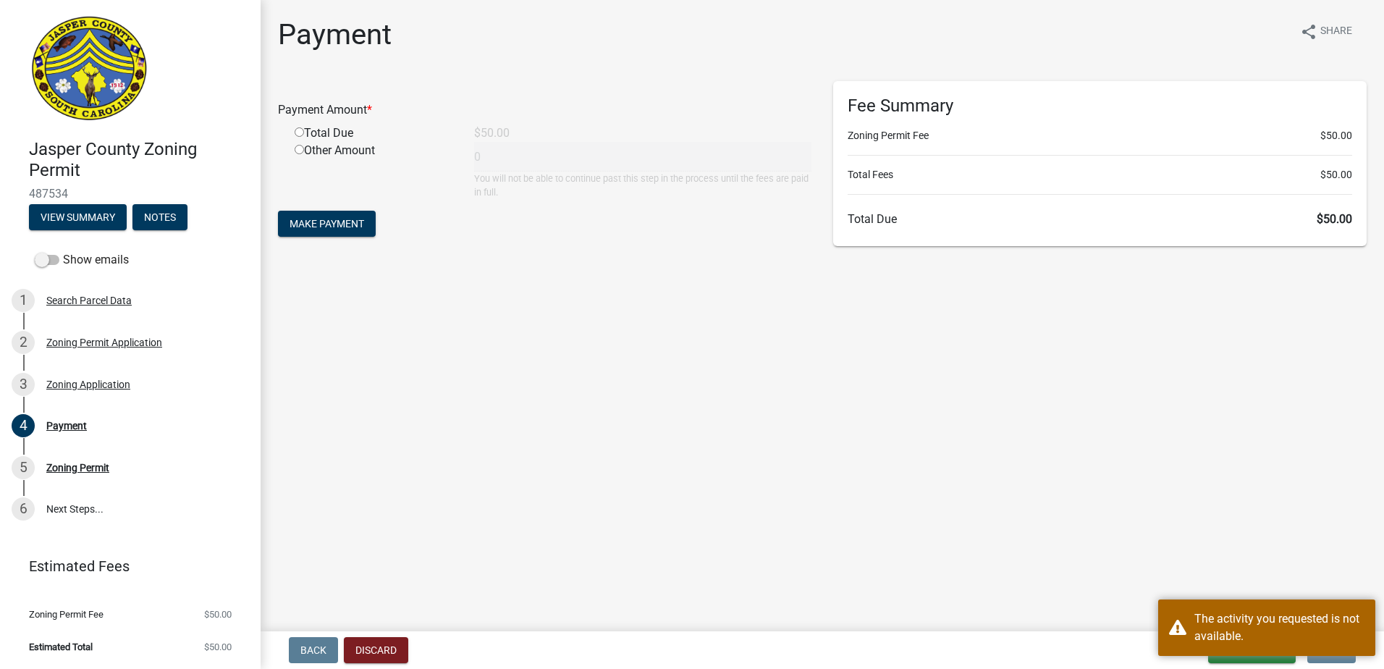 This screenshot has width=1384, height=669. What do you see at coordinates (61, 646) in the screenshot?
I see `span: Estimated Total` at bounding box center [61, 646].